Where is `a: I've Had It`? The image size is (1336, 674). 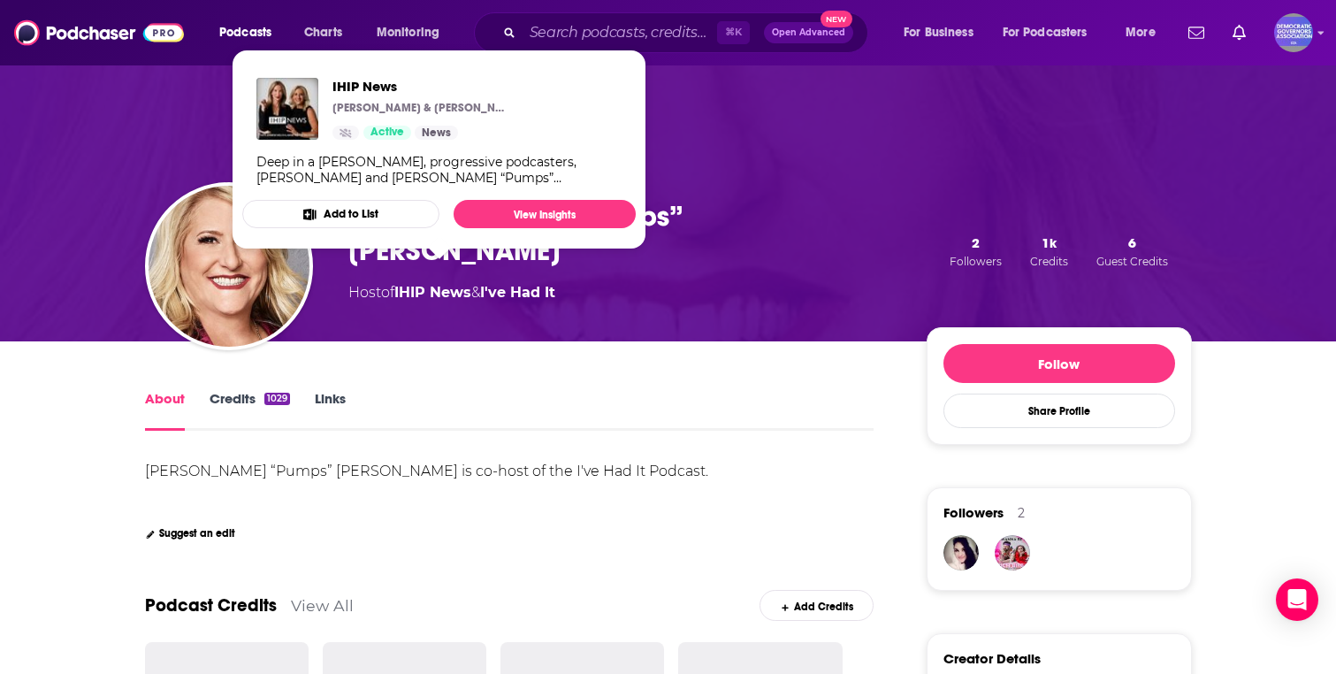 a: I've Had It is located at coordinates (517, 292).